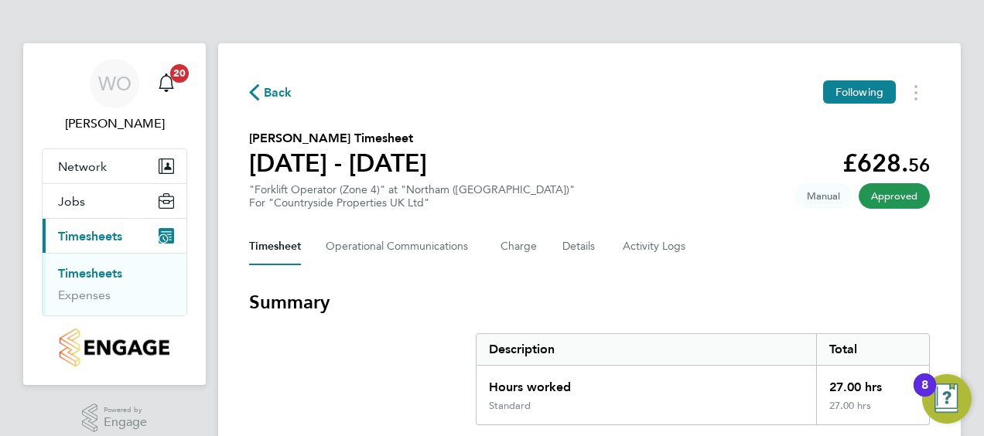 This screenshot has height=436, width=984. I want to click on span: This timesheet was manually created., so click(823, 196).